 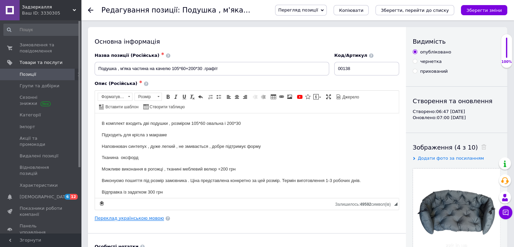 I want to click on p: Підходить для крісла з макраме, so click(x=152, y=22).